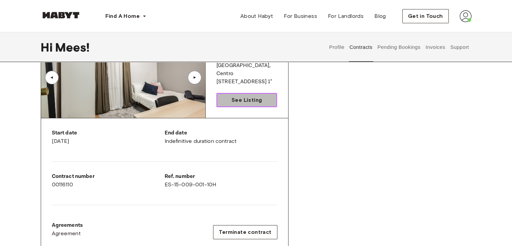 The height and width of the screenshot is (246, 512). What do you see at coordinates (435, 47) in the screenshot?
I see `button: Invoices` at bounding box center [435, 47].